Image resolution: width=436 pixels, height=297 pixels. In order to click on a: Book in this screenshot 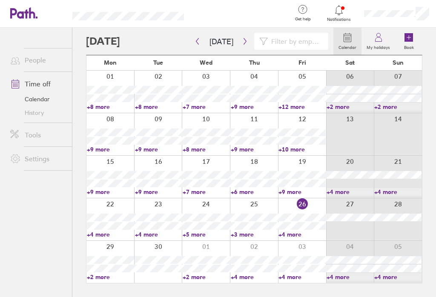, I will do `click(408, 41)`.